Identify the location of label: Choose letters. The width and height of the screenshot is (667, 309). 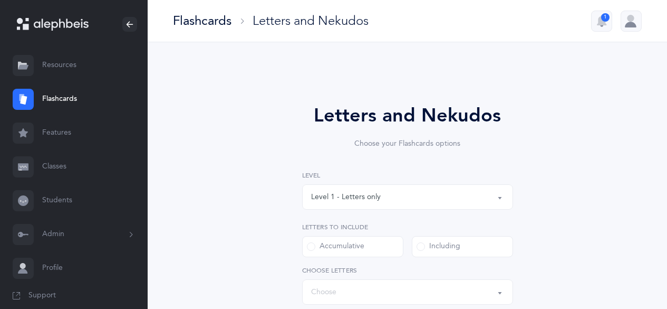
(408, 270).